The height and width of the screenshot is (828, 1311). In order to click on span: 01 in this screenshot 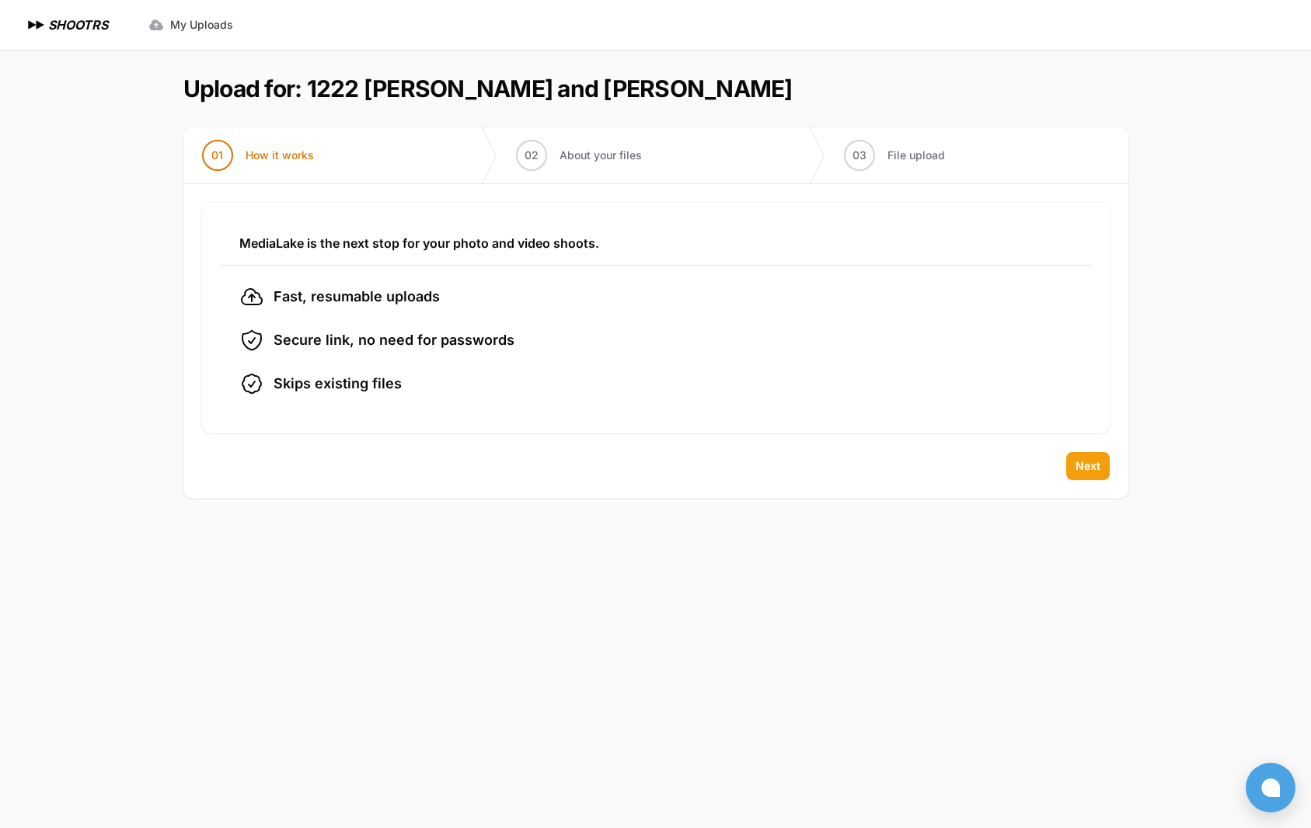, I will do `click(217, 155)`.